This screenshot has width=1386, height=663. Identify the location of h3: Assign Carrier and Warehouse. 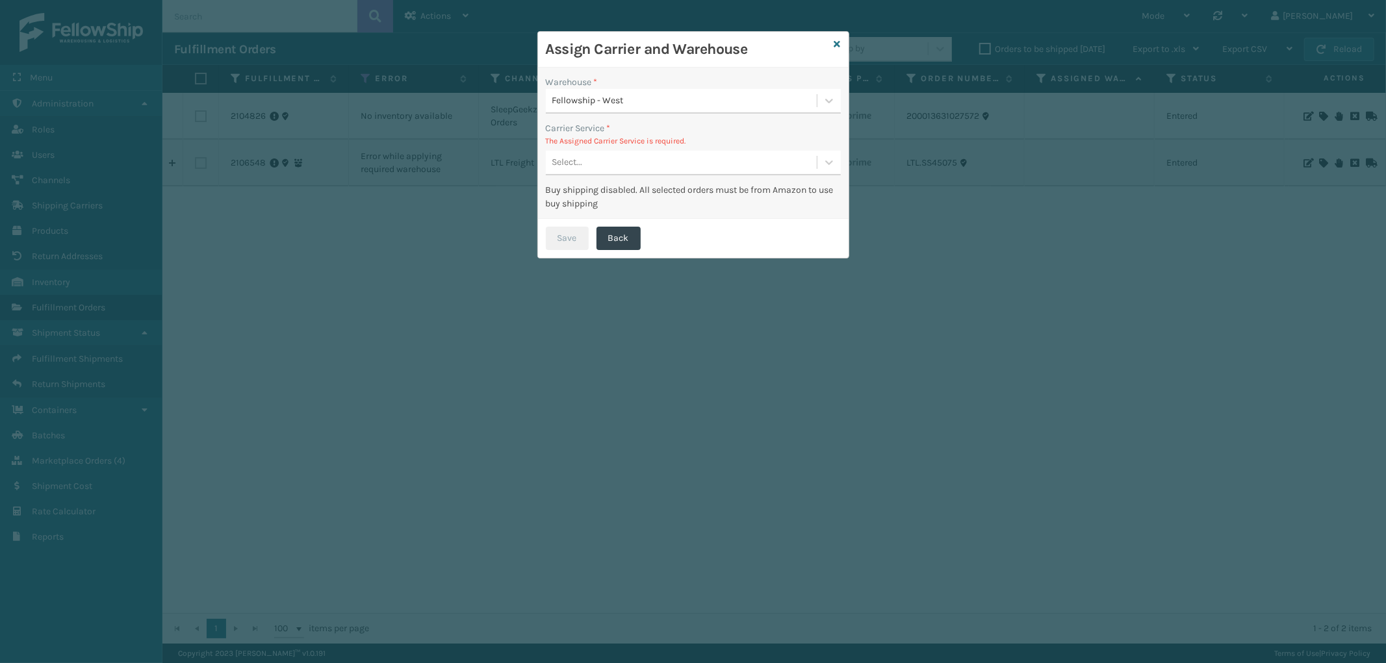
(687, 49).